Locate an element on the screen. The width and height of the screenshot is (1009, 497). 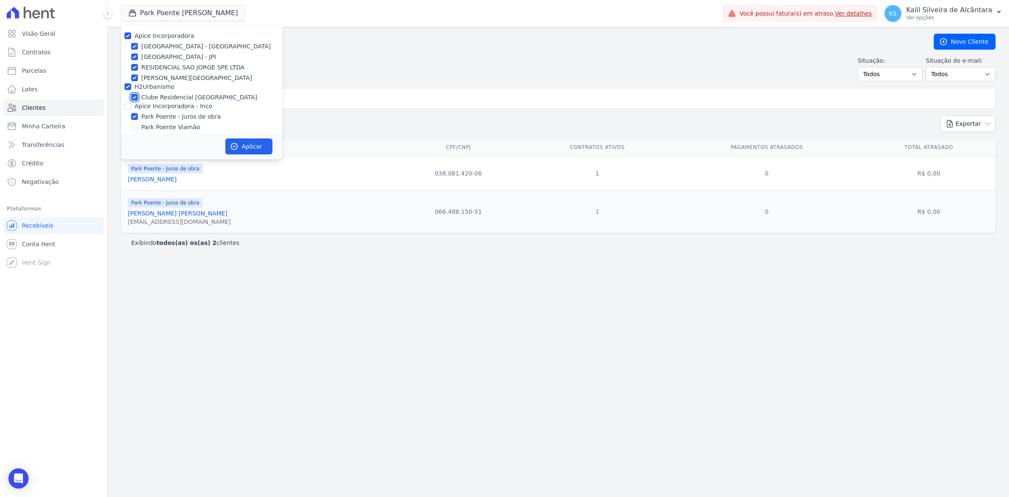
span: Recebíveis is located at coordinates (37, 225).